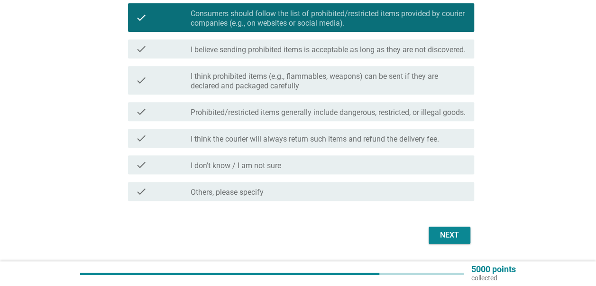  I want to click on label: Consumers should follow the list of prohibited/restricted items provided by courier companies (e...., so click(329, 18).